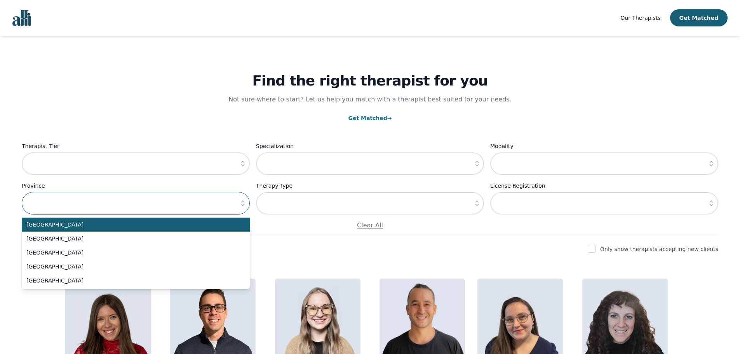 Image resolution: width=740 pixels, height=354 pixels. What do you see at coordinates (370, 146) in the screenshot?
I see `label: Specialization` at bounding box center [370, 146].